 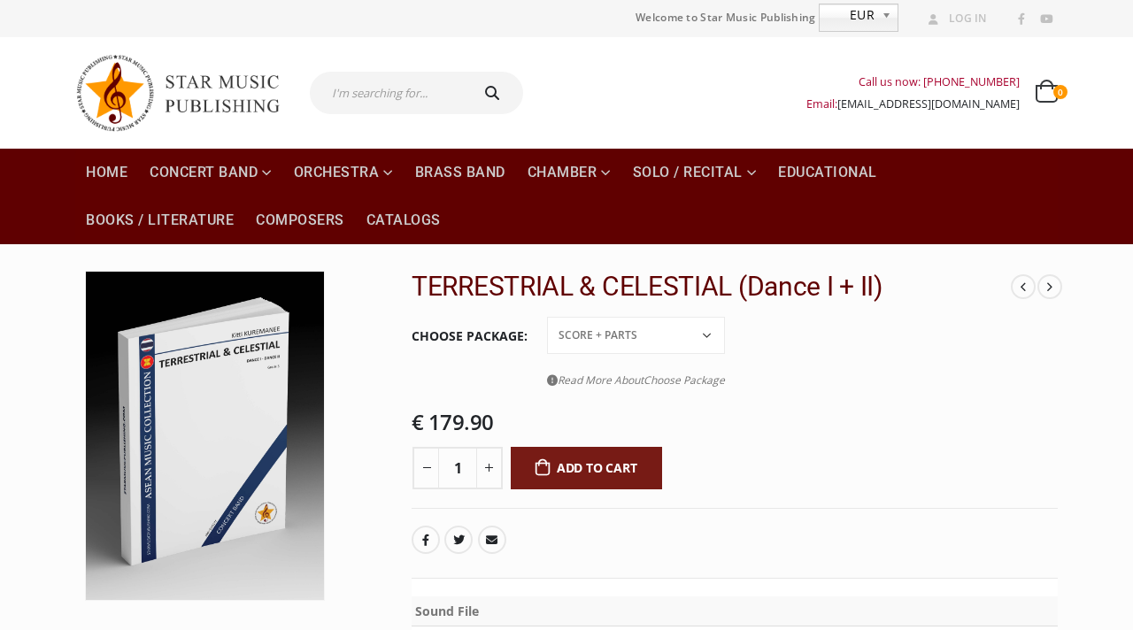 What do you see at coordinates (726, 18) in the screenshot?
I see `span: Welcome to Star Music Publishing` at bounding box center [726, 18].